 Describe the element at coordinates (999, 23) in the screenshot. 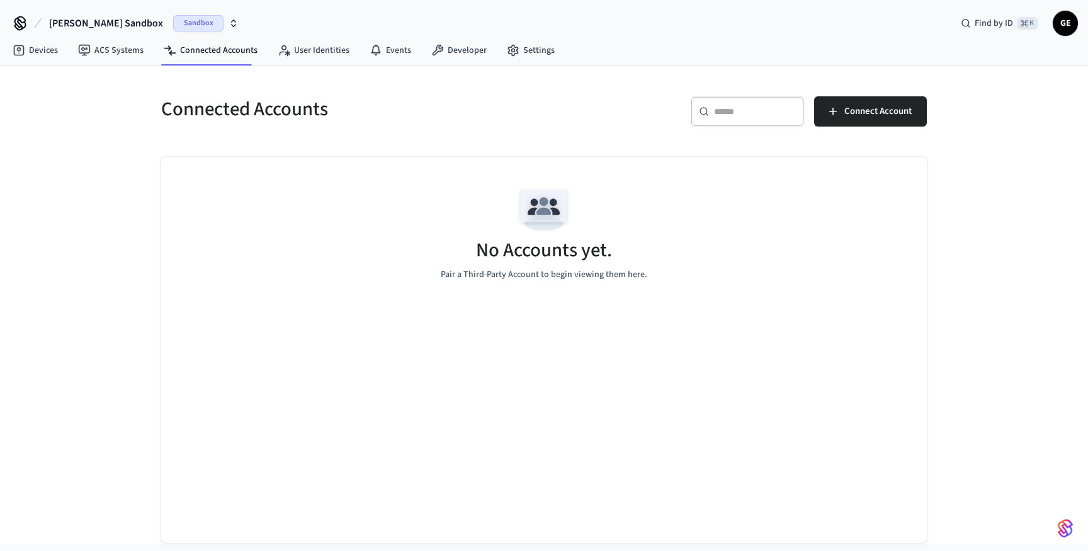

I see `div: Find by ID⌘ K` at that location.